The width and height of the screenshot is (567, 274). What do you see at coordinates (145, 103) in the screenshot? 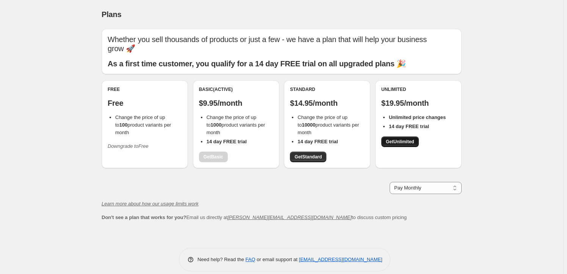
I see `p: Free` at bounding box center [145, 103].